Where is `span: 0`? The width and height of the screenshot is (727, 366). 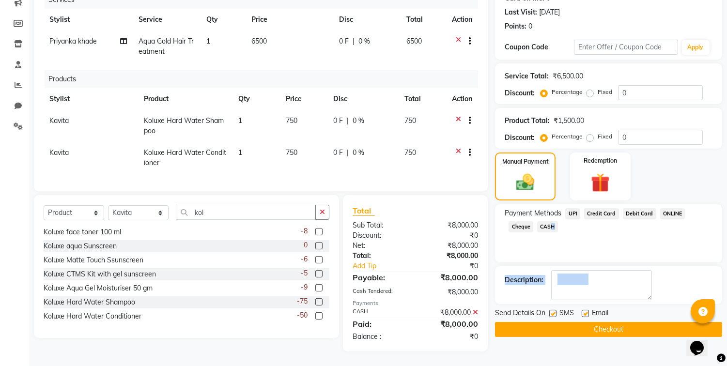 span: 0 is located at coordinates (306, 245).